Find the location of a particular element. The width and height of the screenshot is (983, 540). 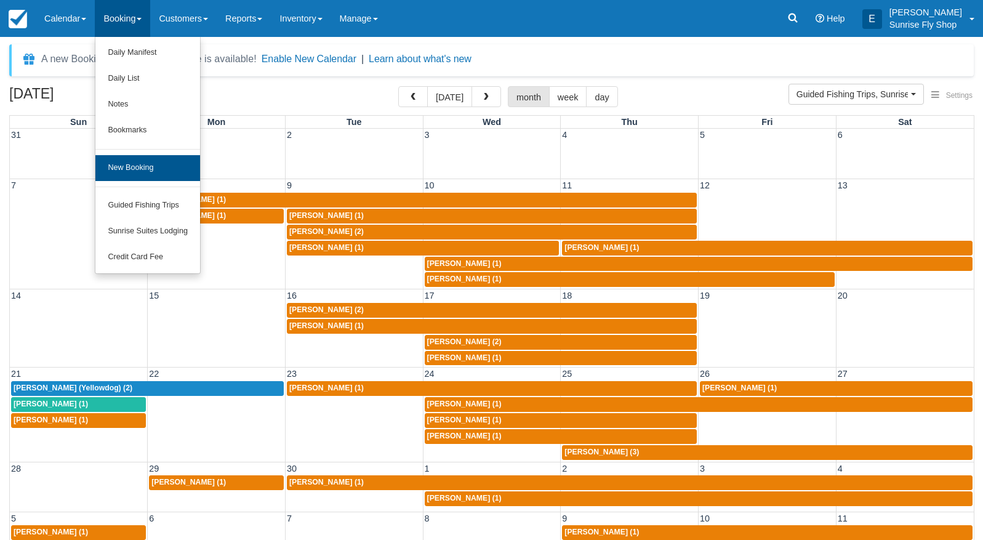

ul: Booking is located at coordinates (148, 155).